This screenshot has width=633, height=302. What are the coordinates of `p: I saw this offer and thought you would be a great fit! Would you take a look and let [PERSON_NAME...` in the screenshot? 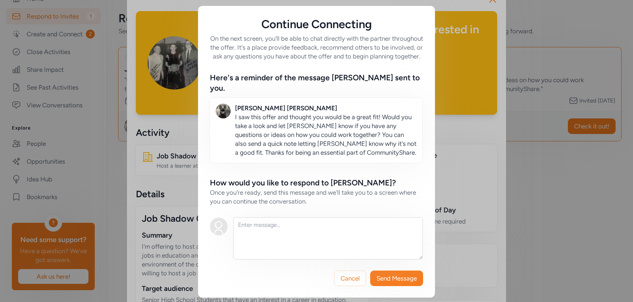 It's located at (326, 135).